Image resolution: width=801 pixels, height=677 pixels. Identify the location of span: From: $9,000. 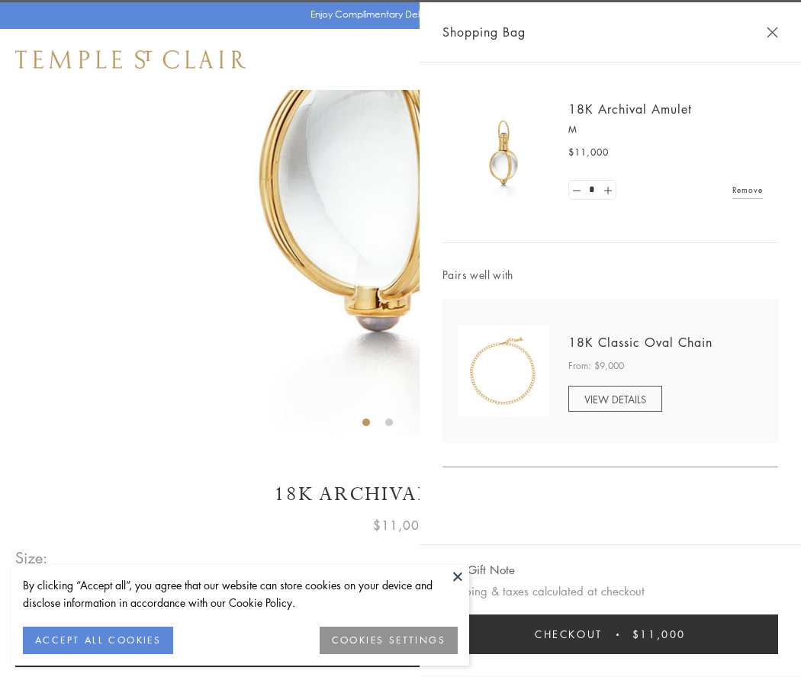
(596, 366).